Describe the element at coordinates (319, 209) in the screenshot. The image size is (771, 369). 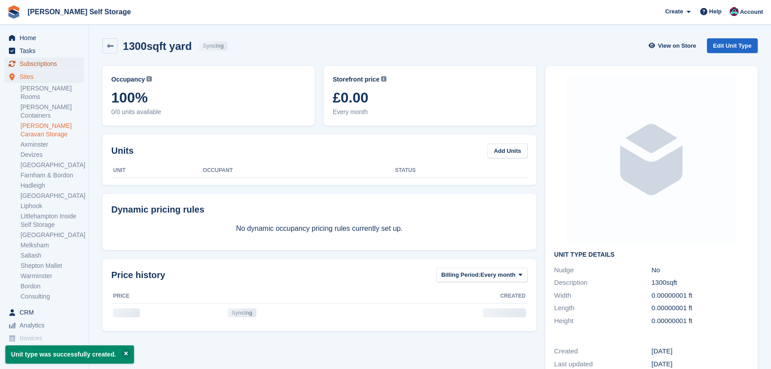
I see `div: Dynamic pricing rules` at that location.